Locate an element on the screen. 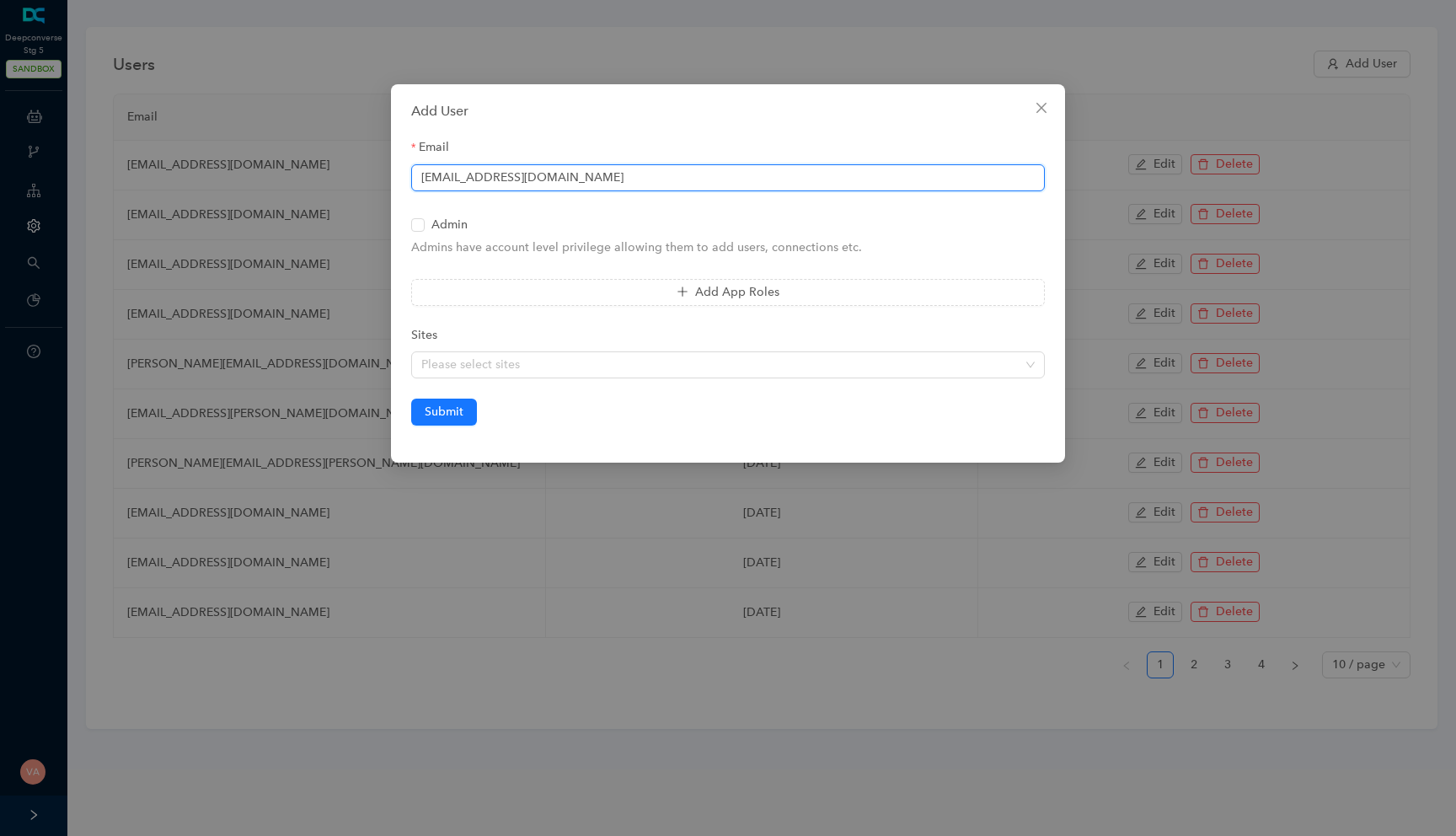  div: Admins have account level privilege allowing them to add users, connections etc. is located at coordinates (728, 249).